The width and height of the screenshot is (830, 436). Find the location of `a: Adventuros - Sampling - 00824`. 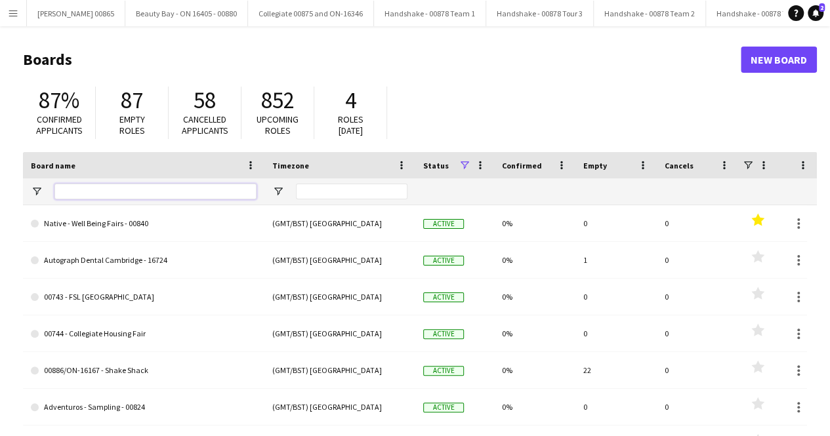

a: Adventuros - Sampling - 00824 is located at coordinates (144, 407).